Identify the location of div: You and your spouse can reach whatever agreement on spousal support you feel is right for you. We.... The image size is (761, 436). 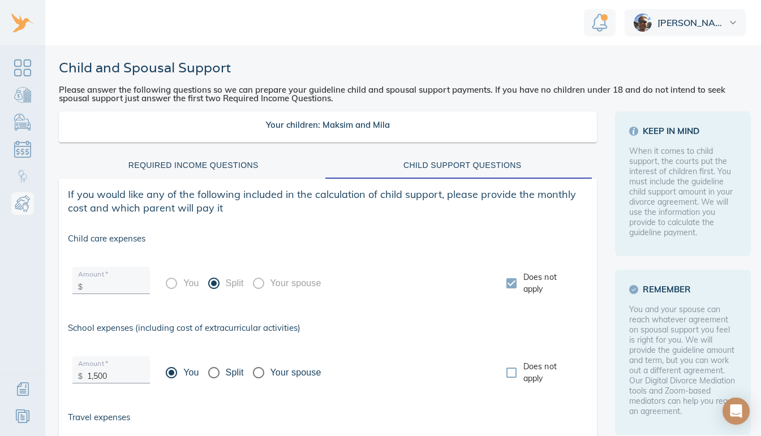
(683, 361).